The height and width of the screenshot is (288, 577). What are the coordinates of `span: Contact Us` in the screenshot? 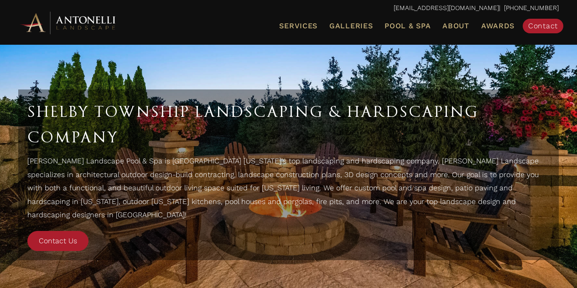 It's located at (58, 240).